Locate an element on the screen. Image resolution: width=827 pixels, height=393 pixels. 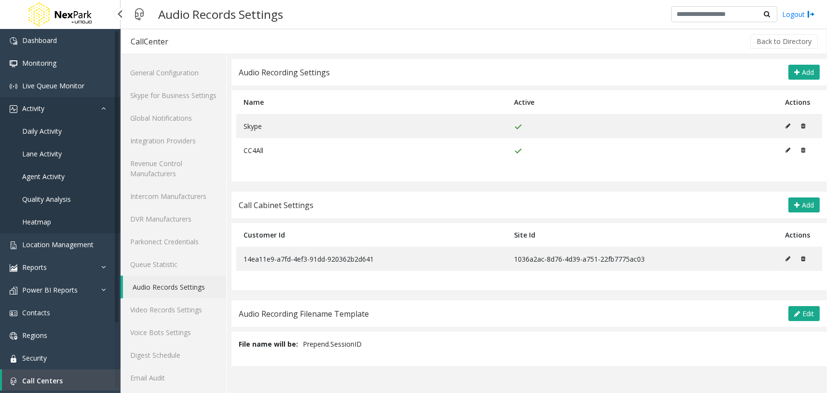
span: Live Queue Monitor is located at coordinates (53, 85).